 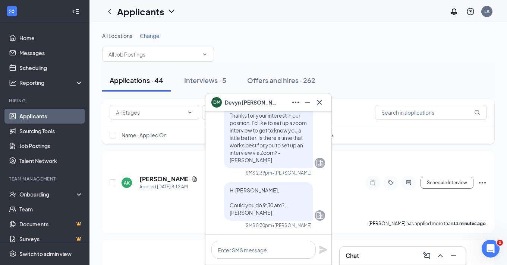 What do you see at coordinates (51, 68) in the screenshot?
I see `a: Scheduling` at bounding box center [51, 68].